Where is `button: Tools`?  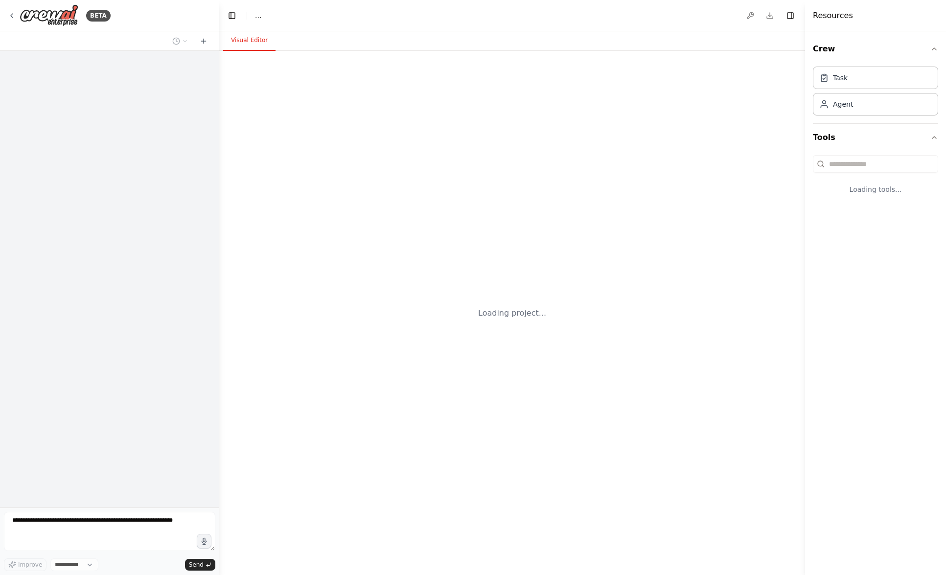
button: Tools is located at coordinates (875, 137).